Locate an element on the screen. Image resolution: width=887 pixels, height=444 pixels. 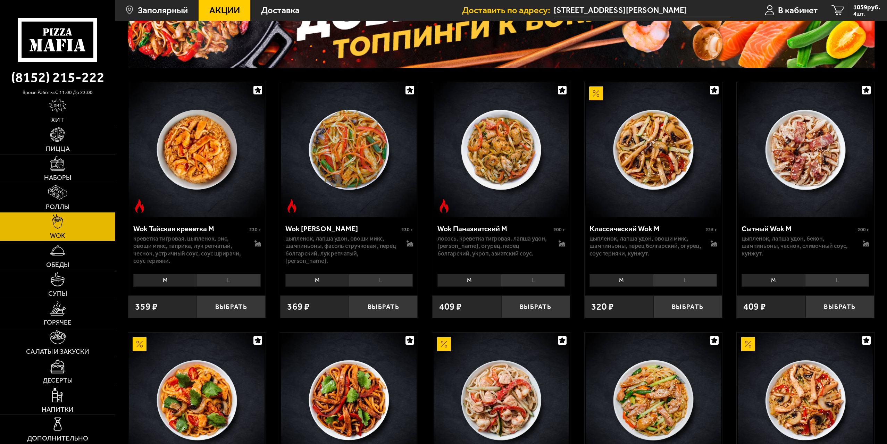
span: Напитки is located at coordinates (58, 409).